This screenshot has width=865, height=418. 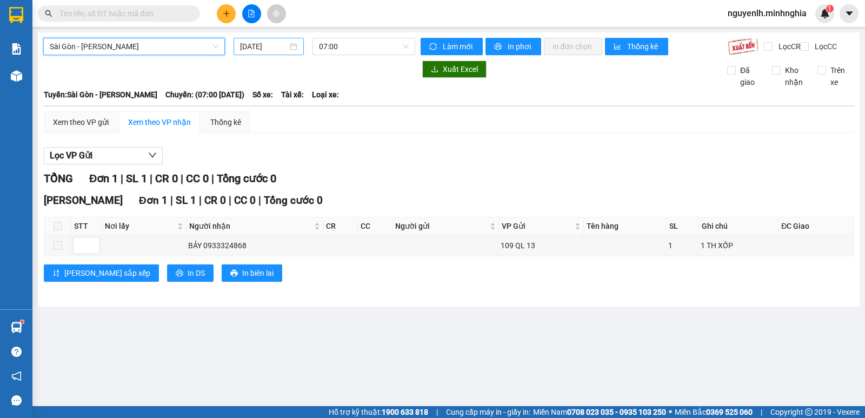 What do you see at coordinates (849, 14) in the screenshot?
I see `button: caret-down` at bounding box center [849, 14].